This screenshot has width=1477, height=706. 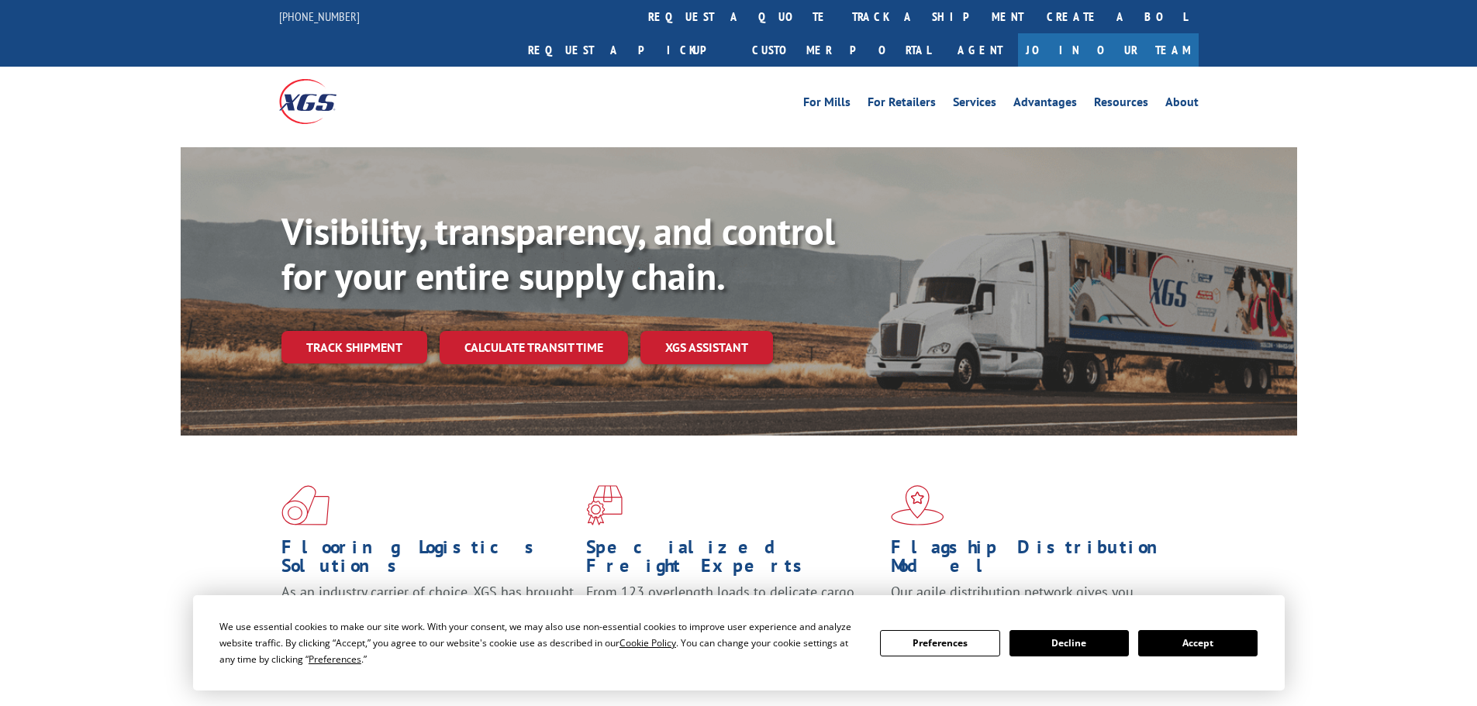 I want to click on div: We use essential cookies to make our site work. With your consent, we may also use non-essential ..., so click(x=540, y=643).